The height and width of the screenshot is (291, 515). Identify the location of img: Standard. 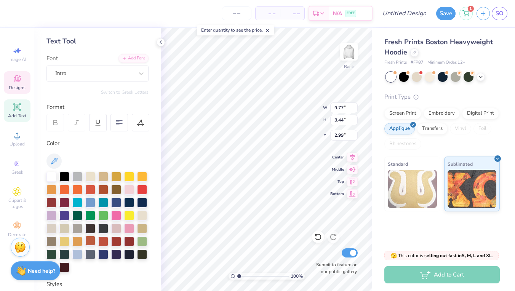
(412, 189).